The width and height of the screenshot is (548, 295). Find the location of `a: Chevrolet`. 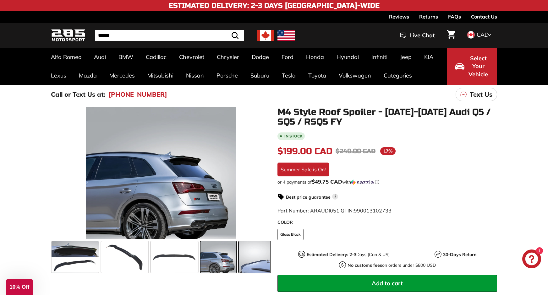

a: Chevrolet is located at coordinates (192, 57).